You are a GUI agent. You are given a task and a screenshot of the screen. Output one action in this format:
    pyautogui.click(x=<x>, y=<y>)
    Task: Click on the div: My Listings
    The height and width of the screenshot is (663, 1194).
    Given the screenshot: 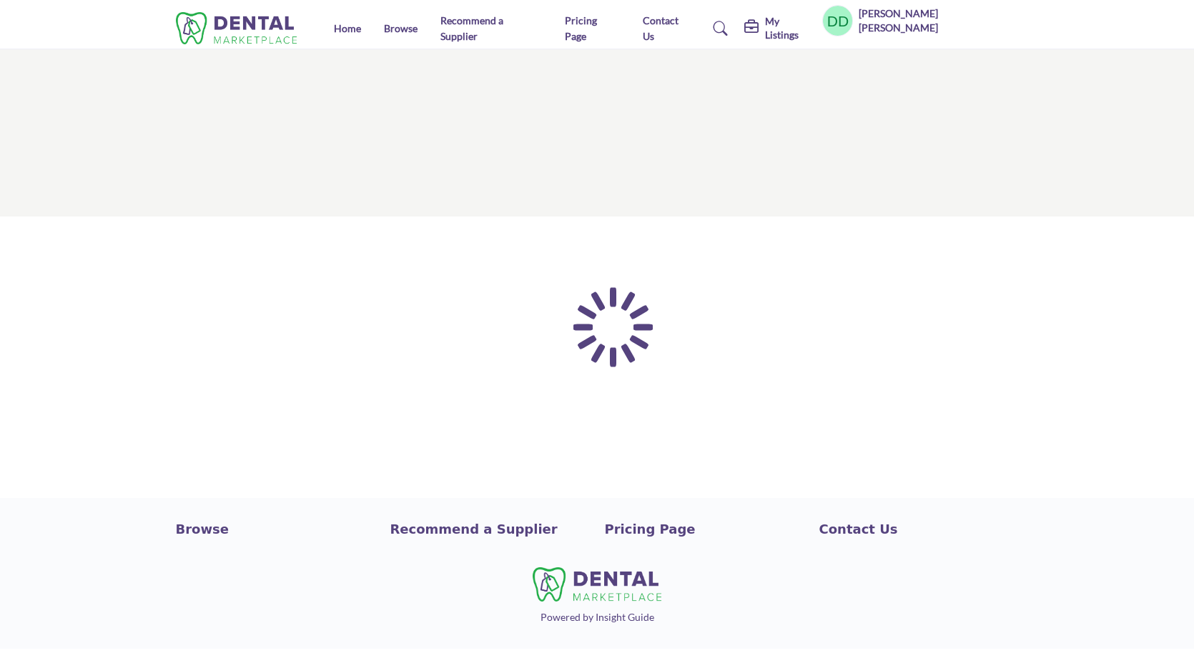 What is the action you would take?
    pyautogui.click(x=779, y=28)
    